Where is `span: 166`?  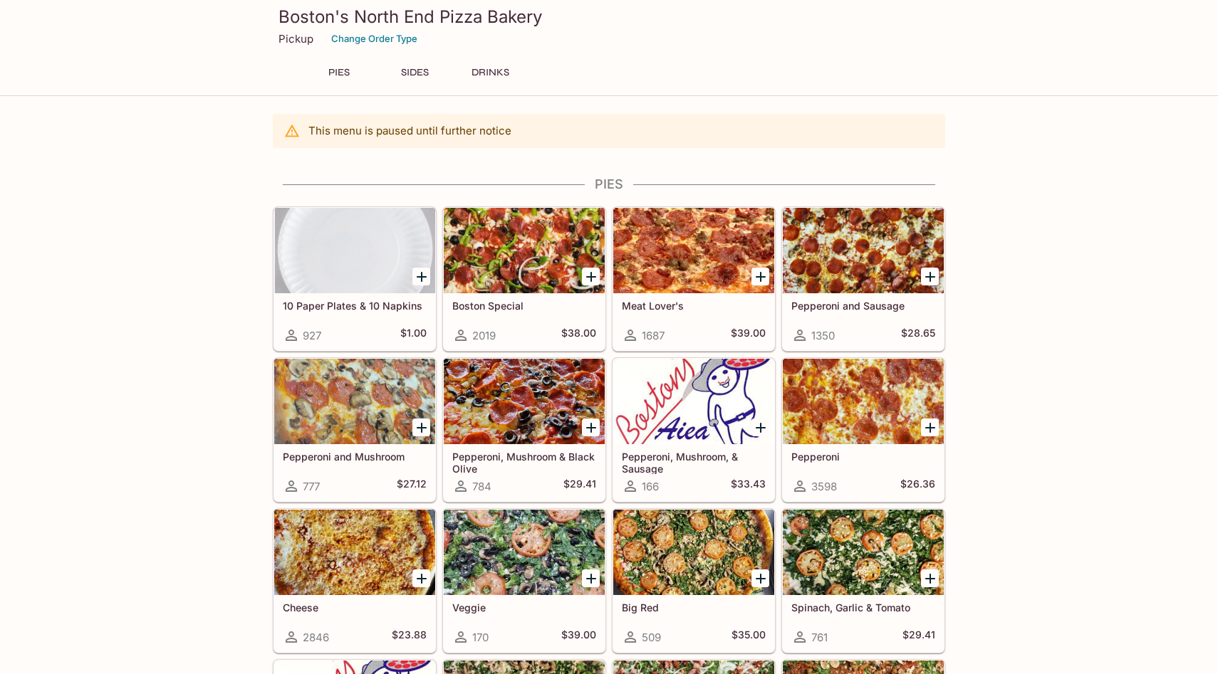
span: 166 is located at coordinates (650, 486).